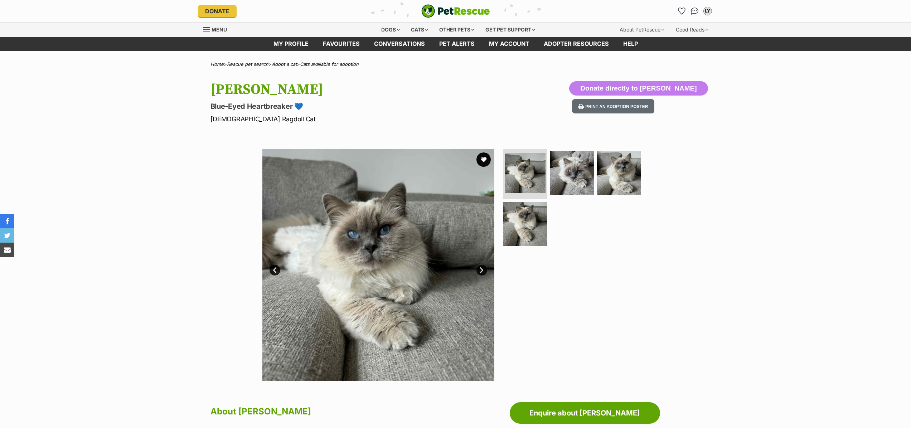 The height and width of the screenshot is (428, 911). What do you see at coordinates (509, 44) in the screenshot?
I see `a: My account` at bounding box center [509, 44].